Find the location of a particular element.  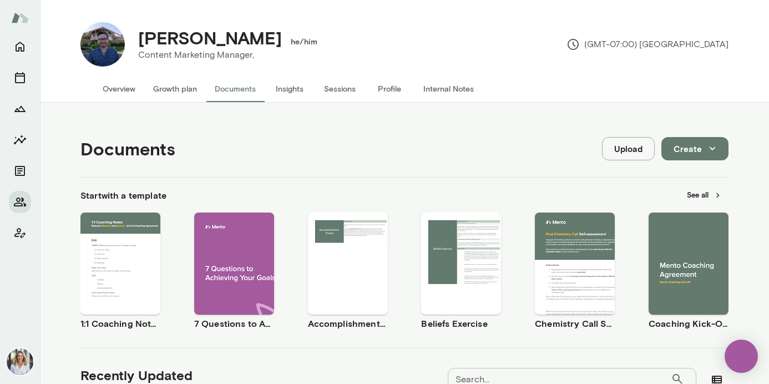

img: Mento is located at coordinates (20, 18).